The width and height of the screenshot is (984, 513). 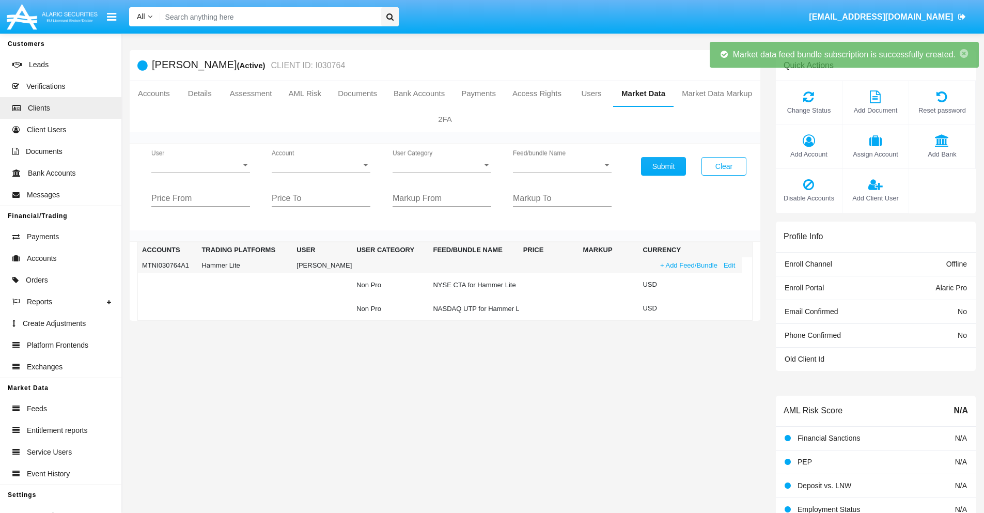 I want to click on span: Service Users, so click(x=49, y=452).